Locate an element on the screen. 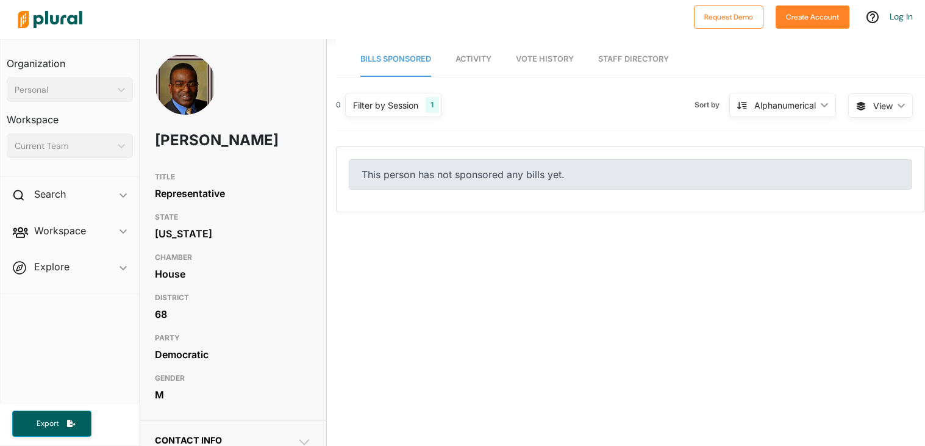 The height and width of the screenshot is (446, 925). div: 68 is located at coordinates (233, 314).